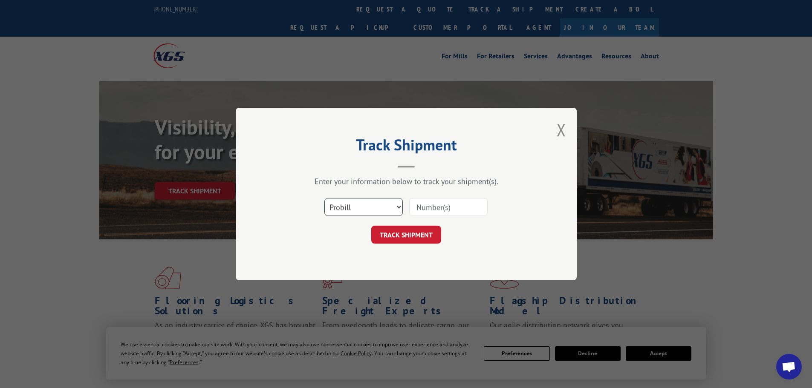 The image size is (812, 388). I want to click on h2: Track Shipment, so click(406, 147).